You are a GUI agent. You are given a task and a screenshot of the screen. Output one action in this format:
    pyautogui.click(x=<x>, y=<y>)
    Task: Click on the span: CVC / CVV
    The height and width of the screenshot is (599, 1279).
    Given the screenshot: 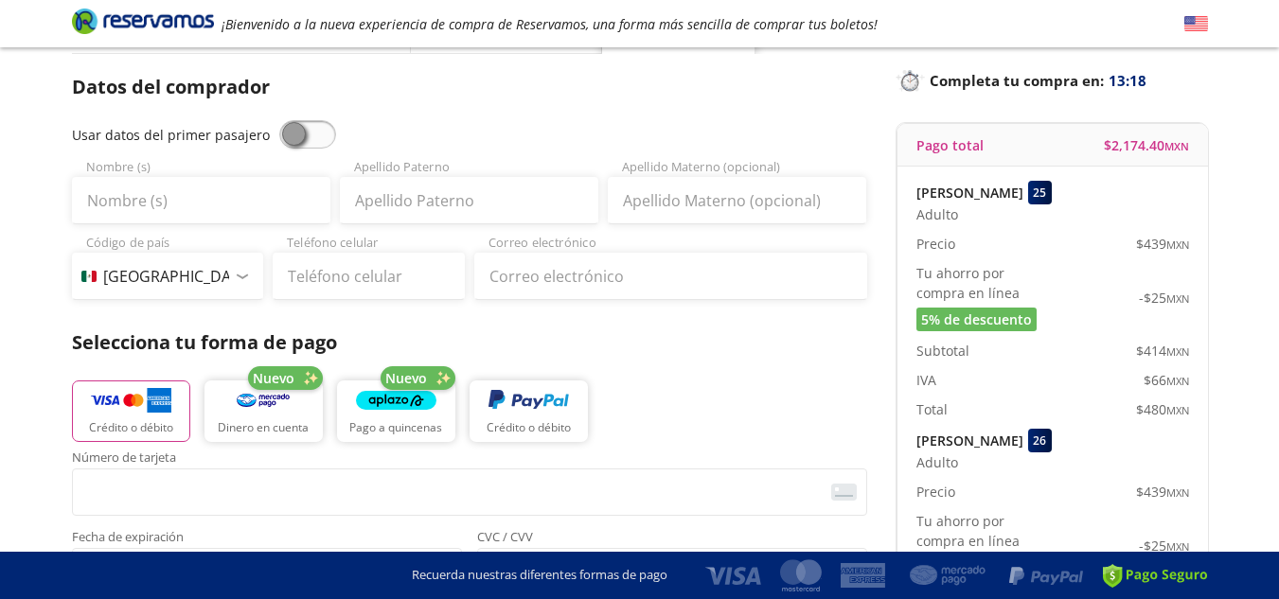 What is the action you would take?
    pyautogui.click(x=672, y=540)
    